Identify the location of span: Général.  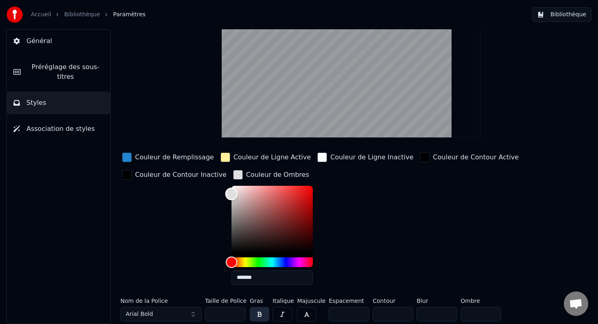
(39, 41).